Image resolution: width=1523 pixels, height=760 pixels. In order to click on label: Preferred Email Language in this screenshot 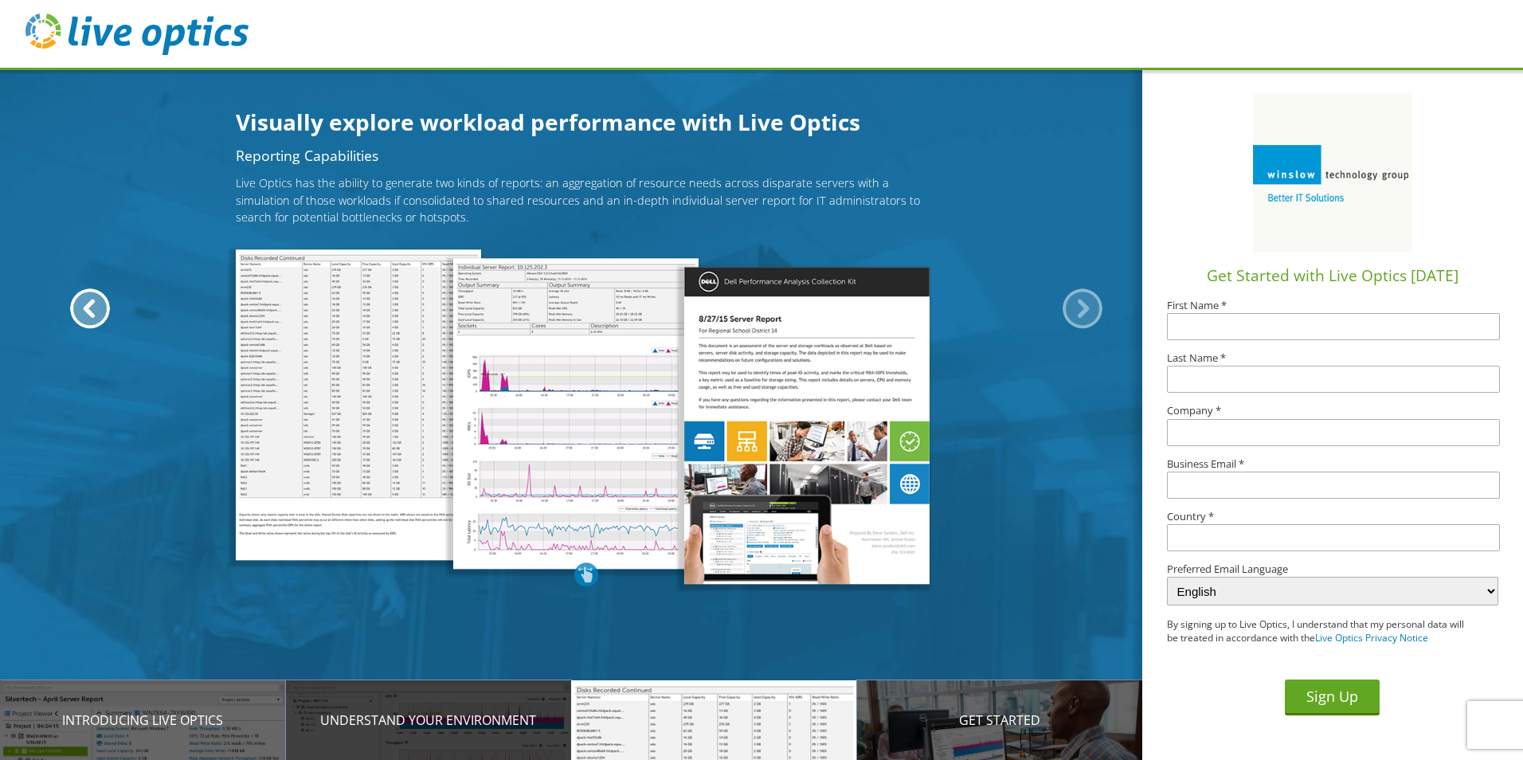, I will do `click(1332, 569)`.